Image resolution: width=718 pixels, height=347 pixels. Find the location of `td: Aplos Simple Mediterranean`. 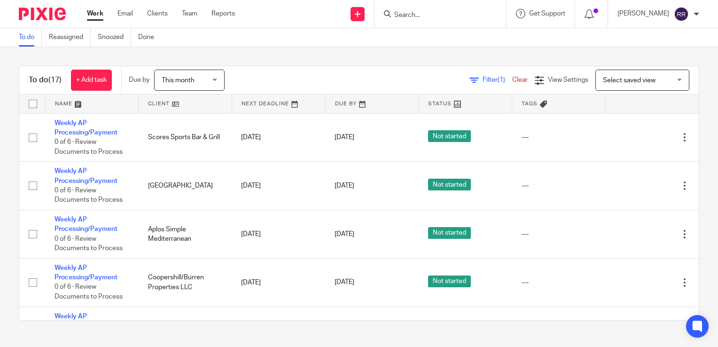

td: Aplos Simple Mediterranean is located at coordinates (185, 234).